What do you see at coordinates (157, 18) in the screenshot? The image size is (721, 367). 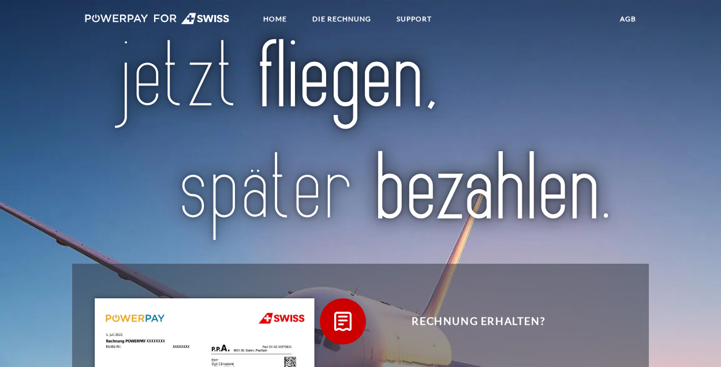 I see `img: logo-swiss-white.svg` at bounding box center [157, 18].